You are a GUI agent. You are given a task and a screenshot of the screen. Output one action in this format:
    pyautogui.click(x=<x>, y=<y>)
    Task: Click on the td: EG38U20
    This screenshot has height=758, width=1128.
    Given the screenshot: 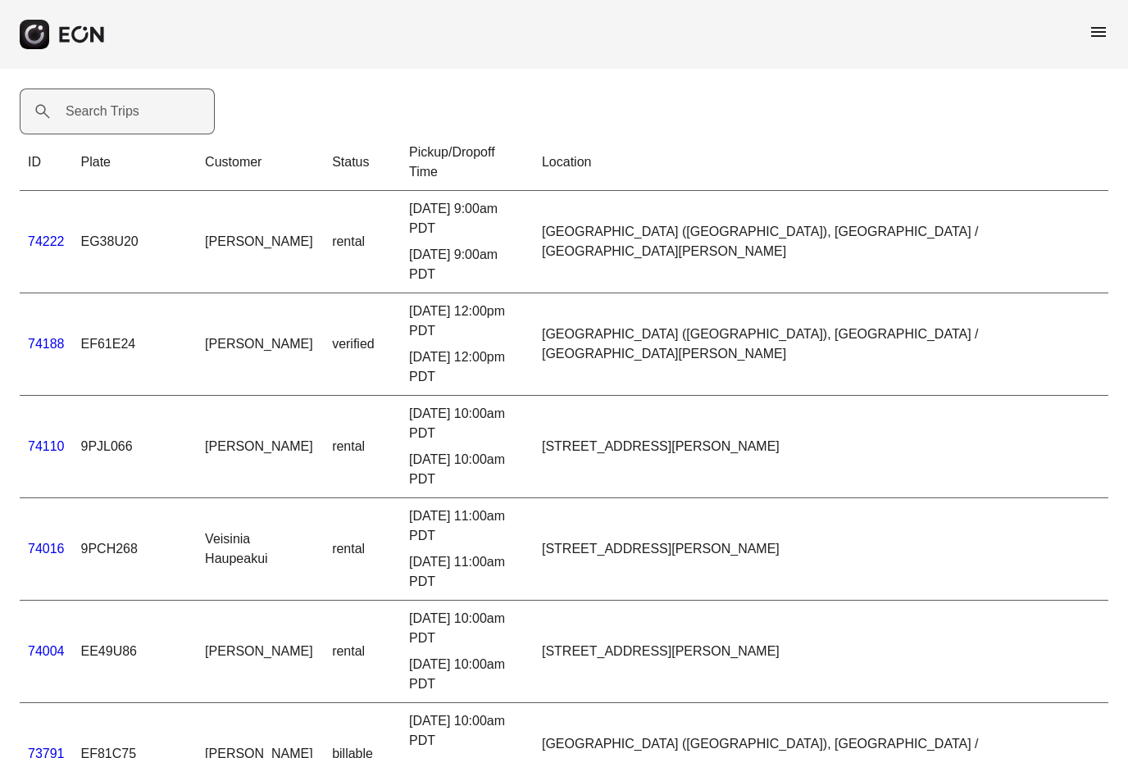 What is the action you would take?
    pyautogui.click(x=135, y=242)
    